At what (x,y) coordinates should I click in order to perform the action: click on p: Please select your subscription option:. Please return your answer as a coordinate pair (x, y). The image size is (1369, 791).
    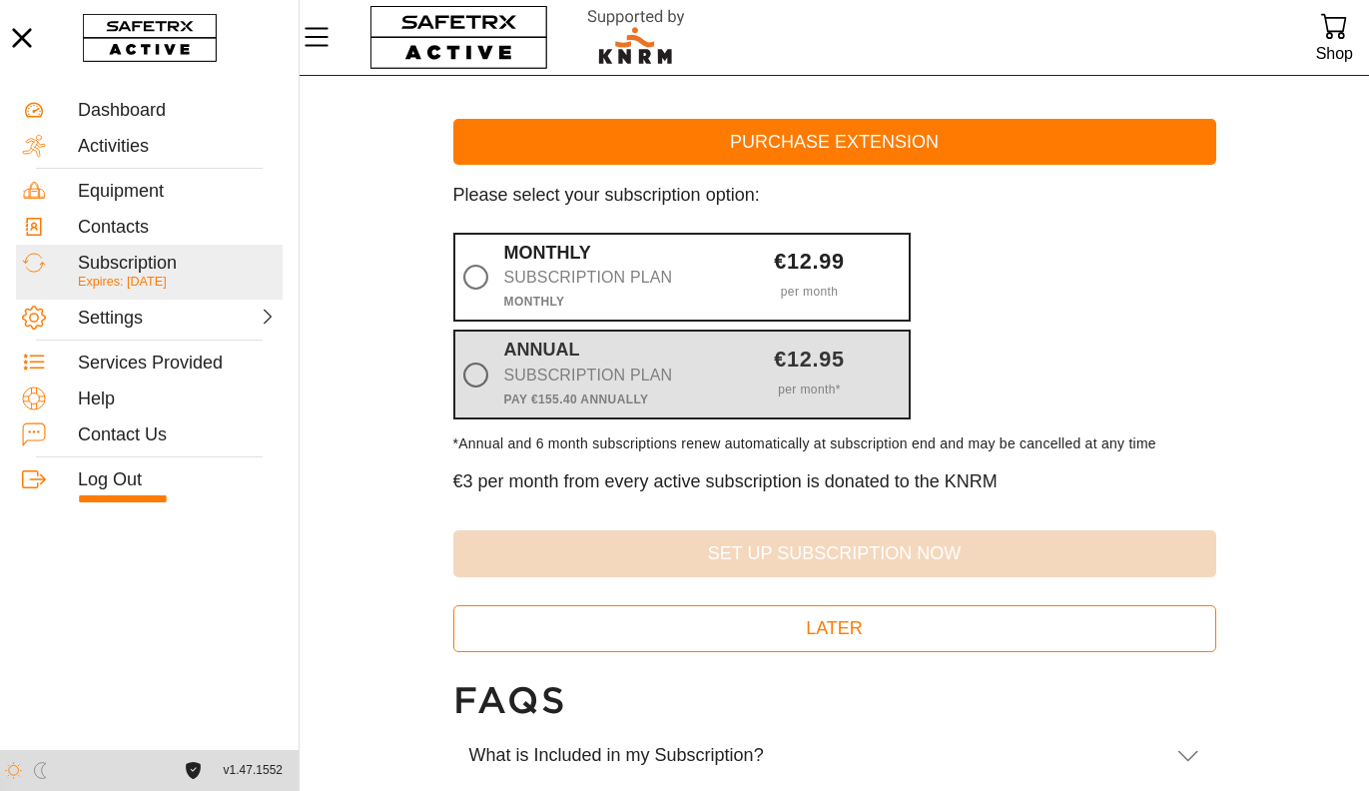
    Looking at the image, I should click on (835, 195).